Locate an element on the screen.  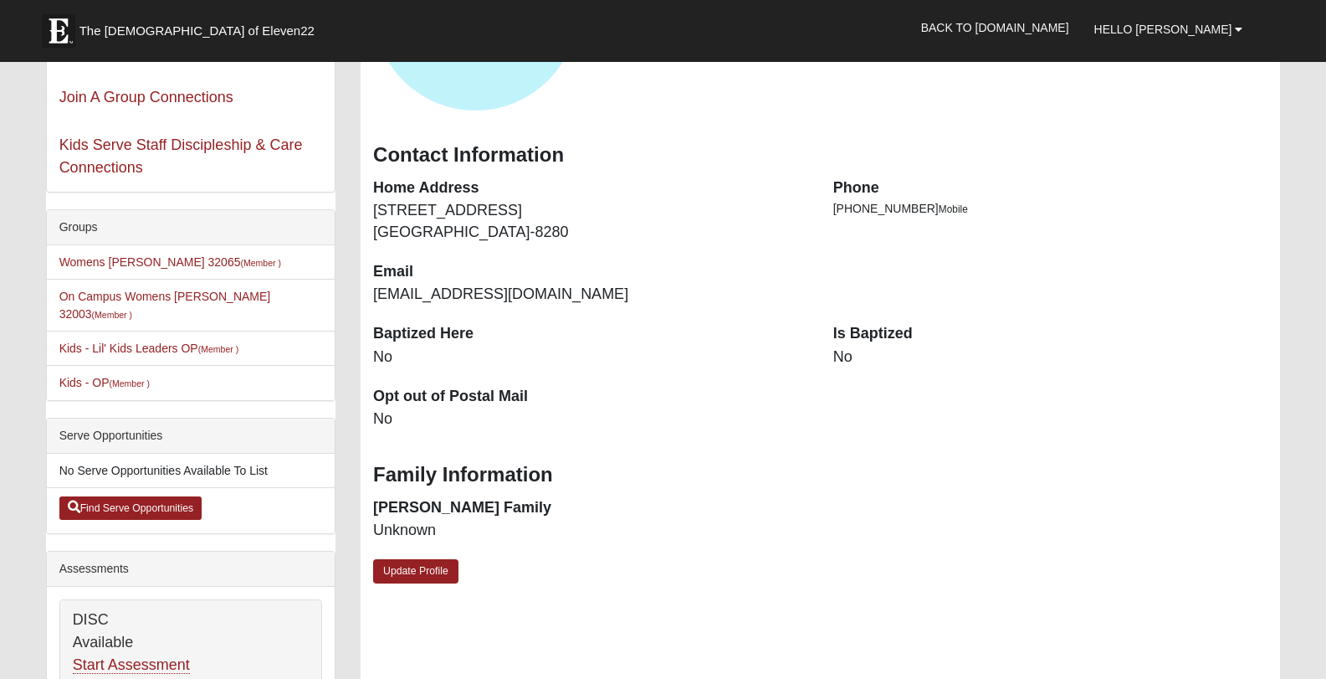
h3: Contact Information is located at coordinates (820, 155).